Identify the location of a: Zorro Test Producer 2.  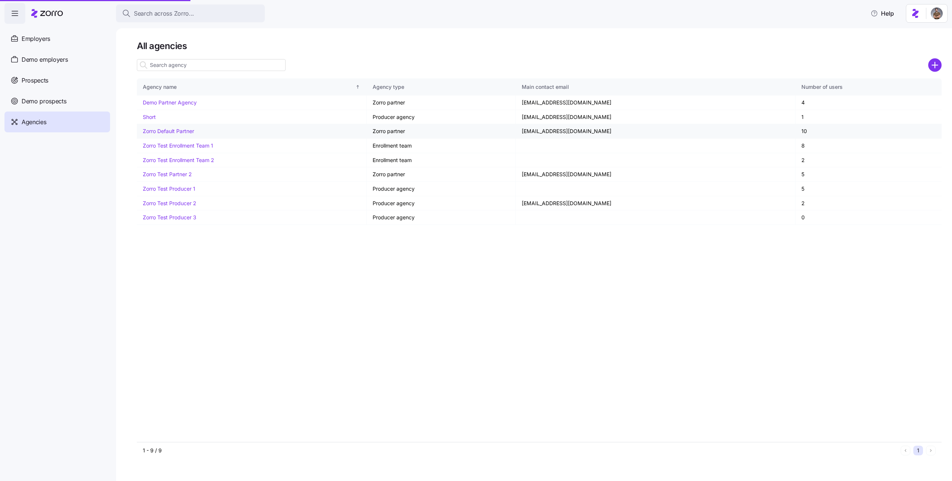
(170, 203).